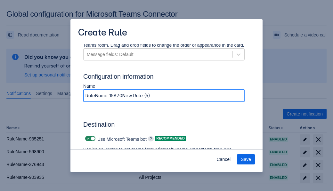 The height and width of the screenshot is (191, 333). What do you see at coordinates (164, 126) in the screenshot?
I see `h3: Destination` at bounding box center [164, 126].